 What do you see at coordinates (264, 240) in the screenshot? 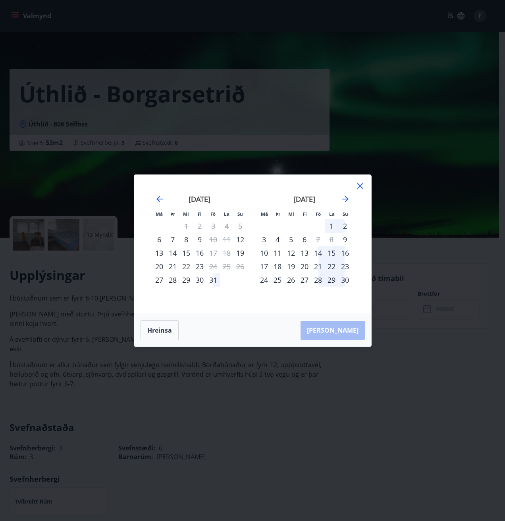
I see `div: 3` at bounding box center [264, 240].